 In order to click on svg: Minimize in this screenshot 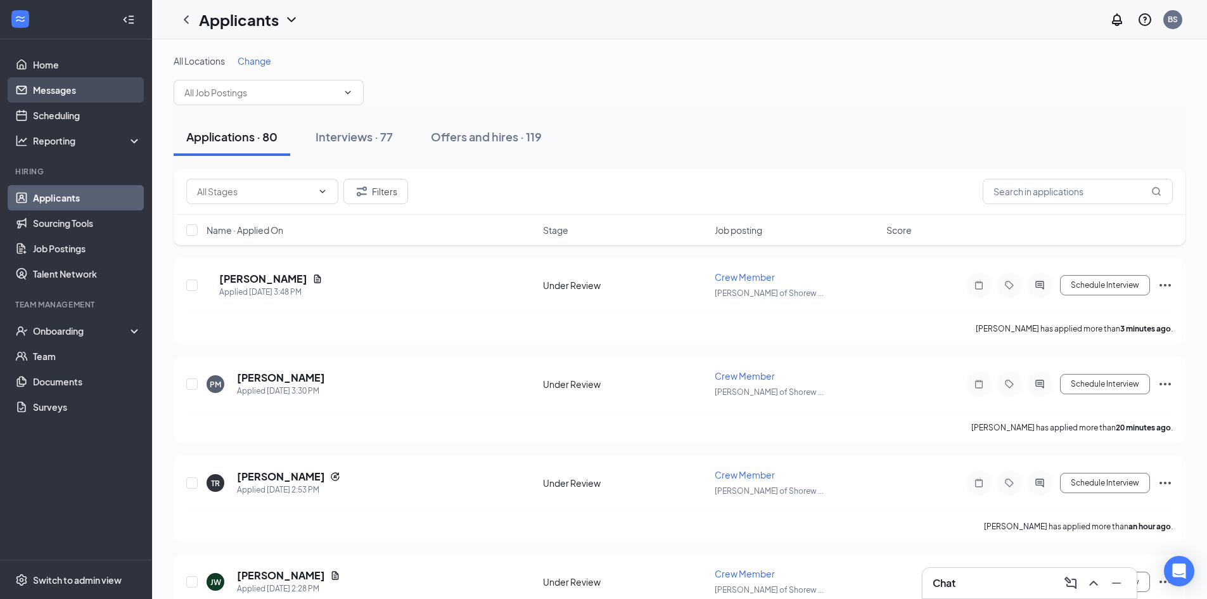, I will do `click(1117, 583)`.